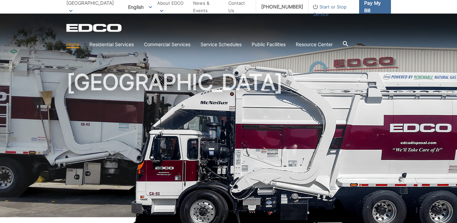  What do you see at coordinates (167, 44) in the screenshot?
I see `a: Commercial Services` at bounding box center [167, 44].